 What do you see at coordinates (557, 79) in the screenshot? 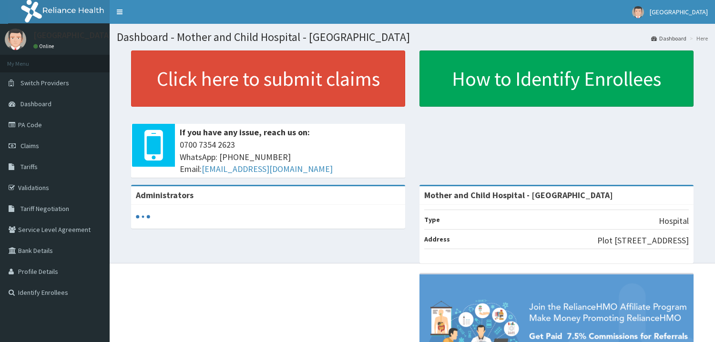
I see `a: How to Identify Enrollees` at bounding box center [557, 79].